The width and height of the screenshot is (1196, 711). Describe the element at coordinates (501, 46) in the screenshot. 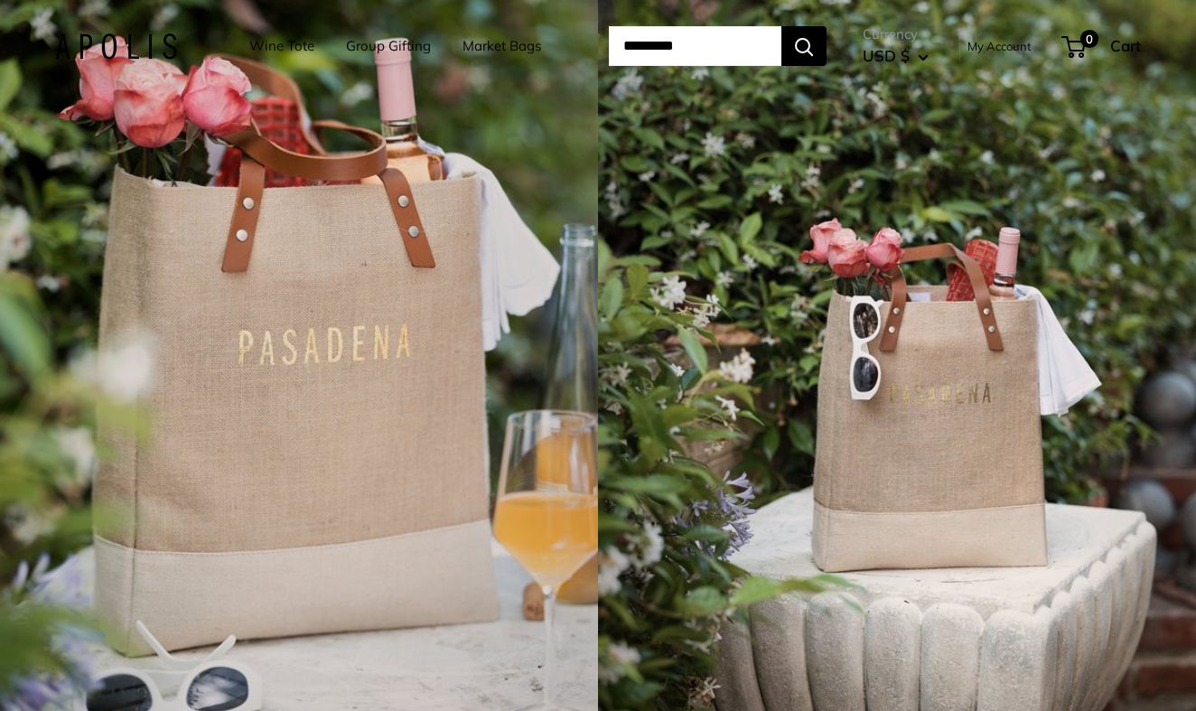

I see `a: Market Bags` at that location.